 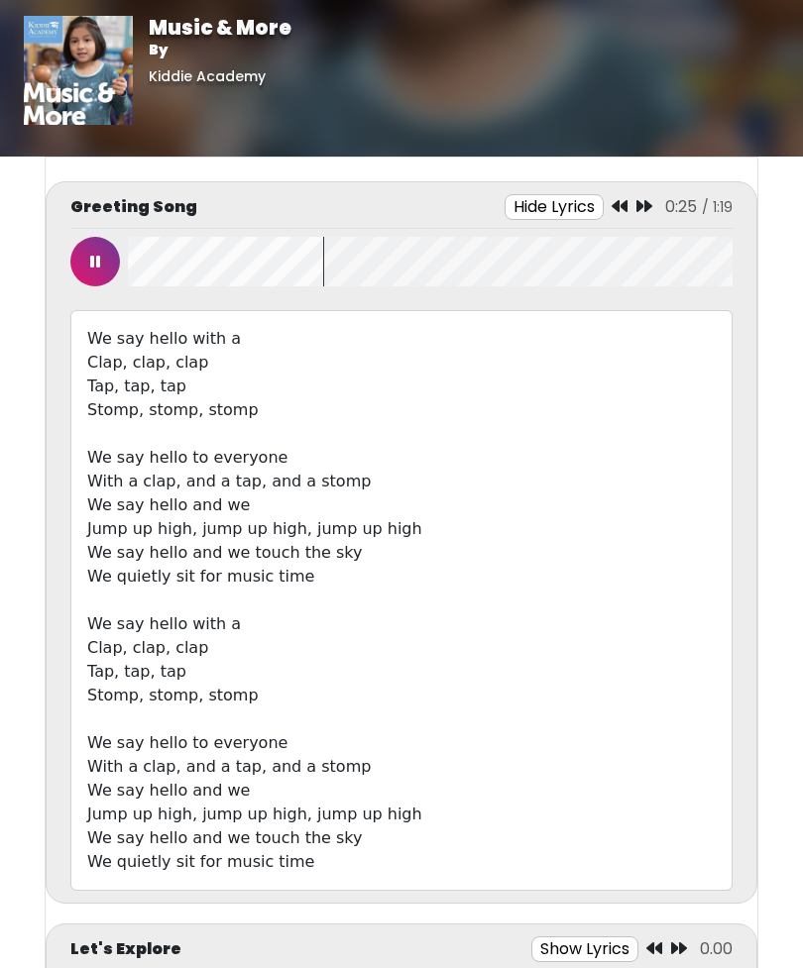 I want to click on p: By, so click(x=220, y=50).